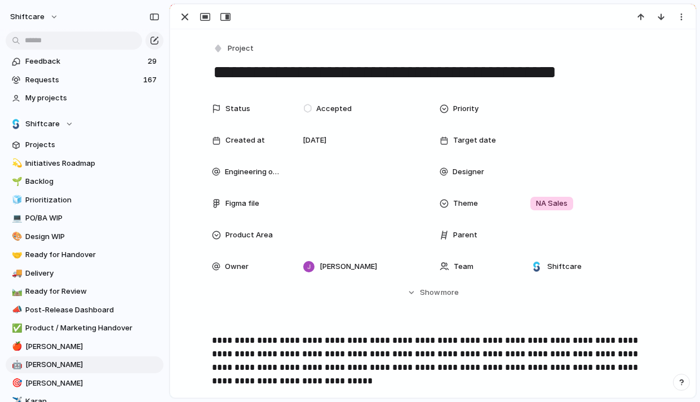 The width and height of the screenshot is (700, 402). I want to click on span: Feedback, so click(85, 61).